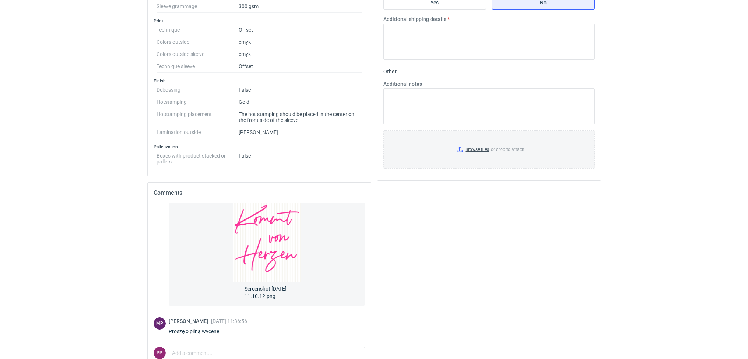  Describe the element at coordinates (197, 117) in the screenshot. I see `dt: Hotstamping placement` at that location.